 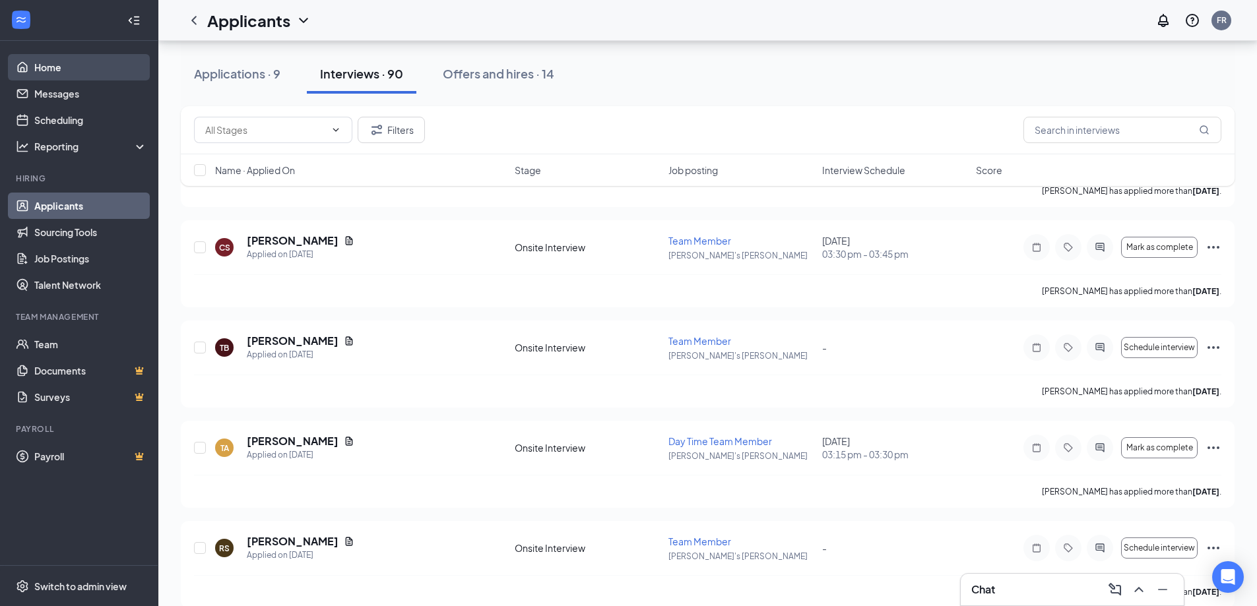 I want to click on a: Messages, so click(x=90, y=94).